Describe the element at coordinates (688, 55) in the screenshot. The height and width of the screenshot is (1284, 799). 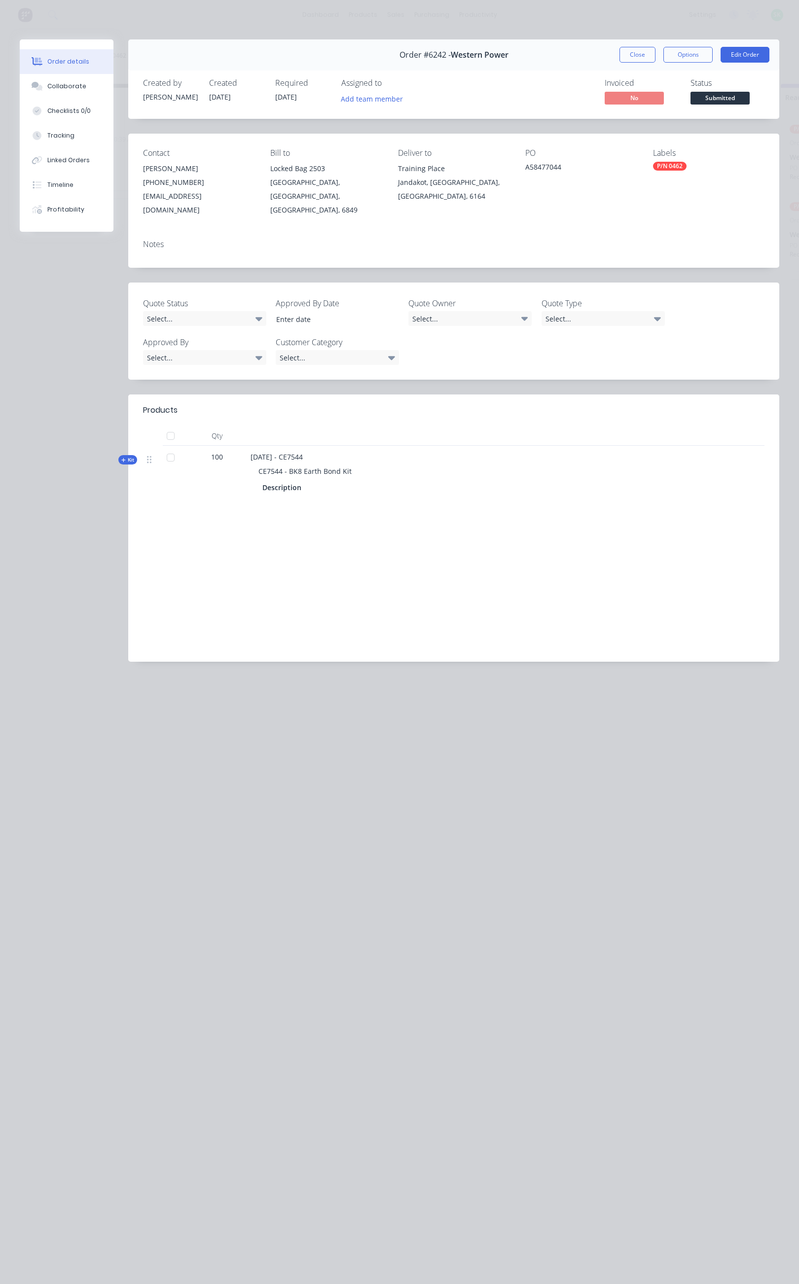
I see `button: Options` at that location.